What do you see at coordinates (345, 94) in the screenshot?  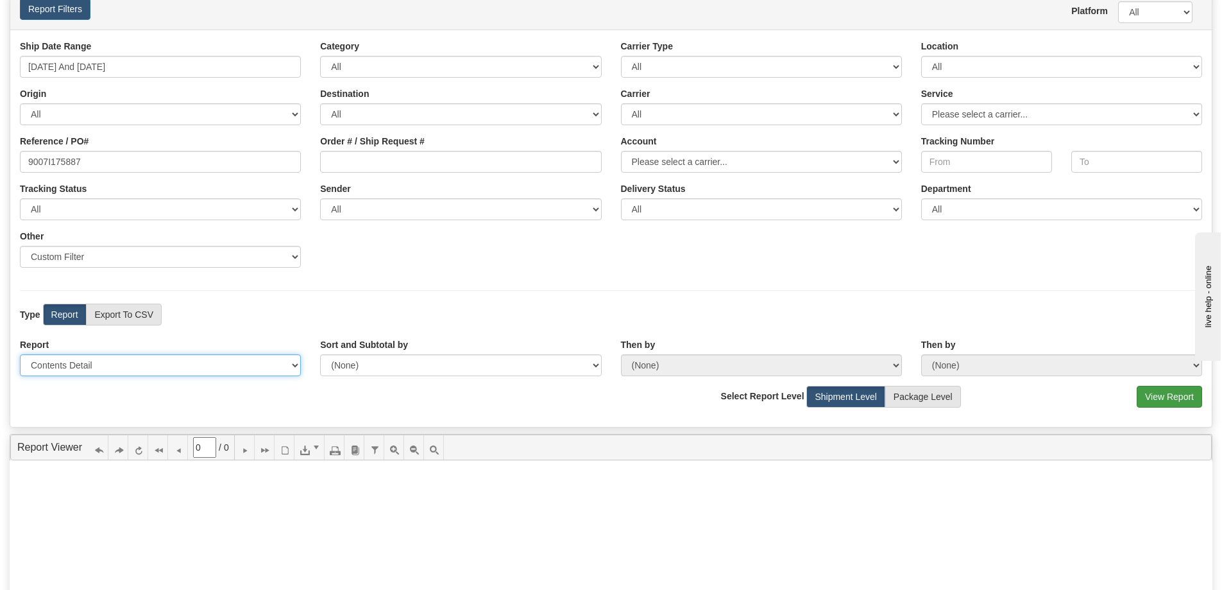 I see `label: Destination` at bounding box center [345, 94].